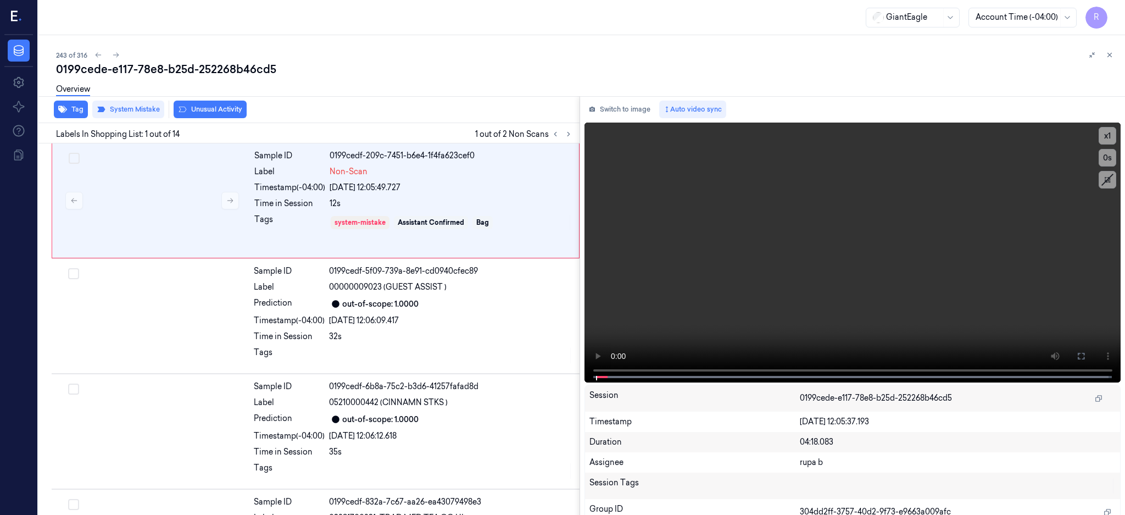 This screenshot has width=1125, height=515. Describe the element at coordinates (876, 398) in the screenshot. I see `span: 0199cede-e117-78e8-b25d-252268b46cd5` at that location.